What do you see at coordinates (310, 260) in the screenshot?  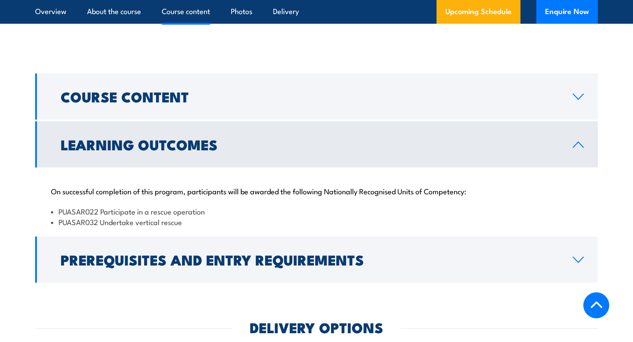 I see `h2: Prerequisites and Entry Requirements` at bounding box center [310, 260].